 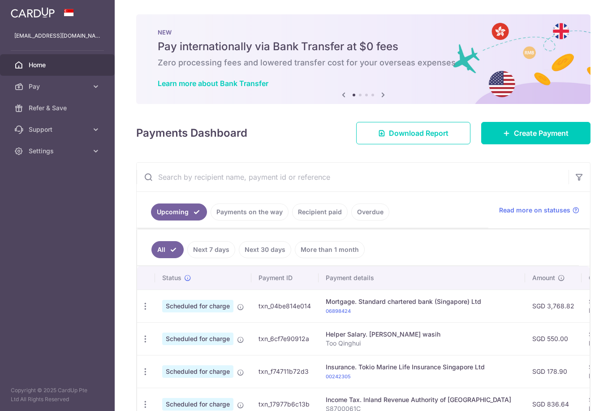 I want to click on span: Refer & Save, so click(x=58, y=108).